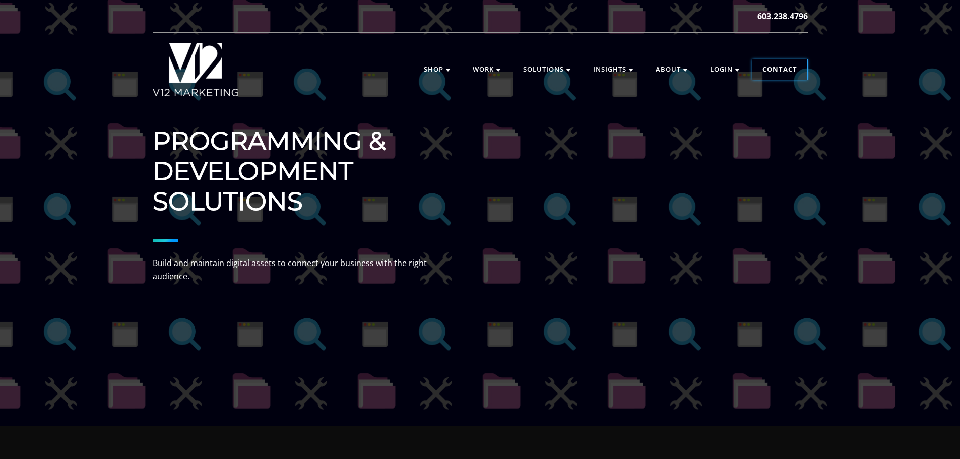  Describe the element at coordinates (672, 70) in the screenshot. I see `a: About` at that location.